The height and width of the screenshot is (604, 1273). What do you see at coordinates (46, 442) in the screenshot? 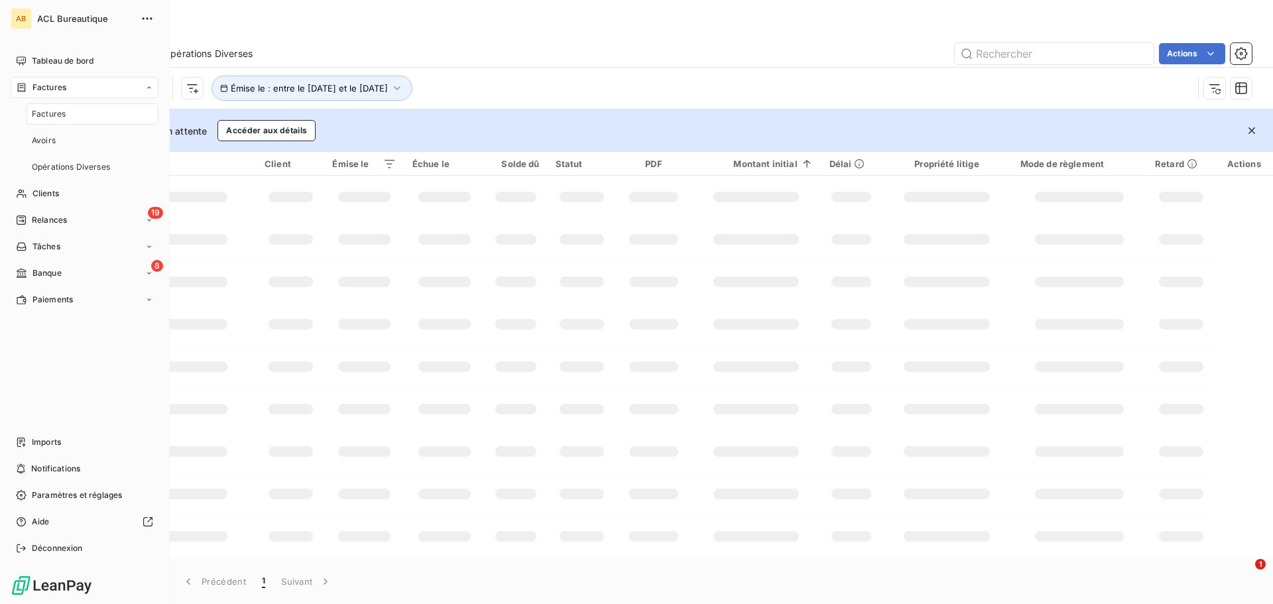
I see `span: Imports` at bounding box center [46, 442].